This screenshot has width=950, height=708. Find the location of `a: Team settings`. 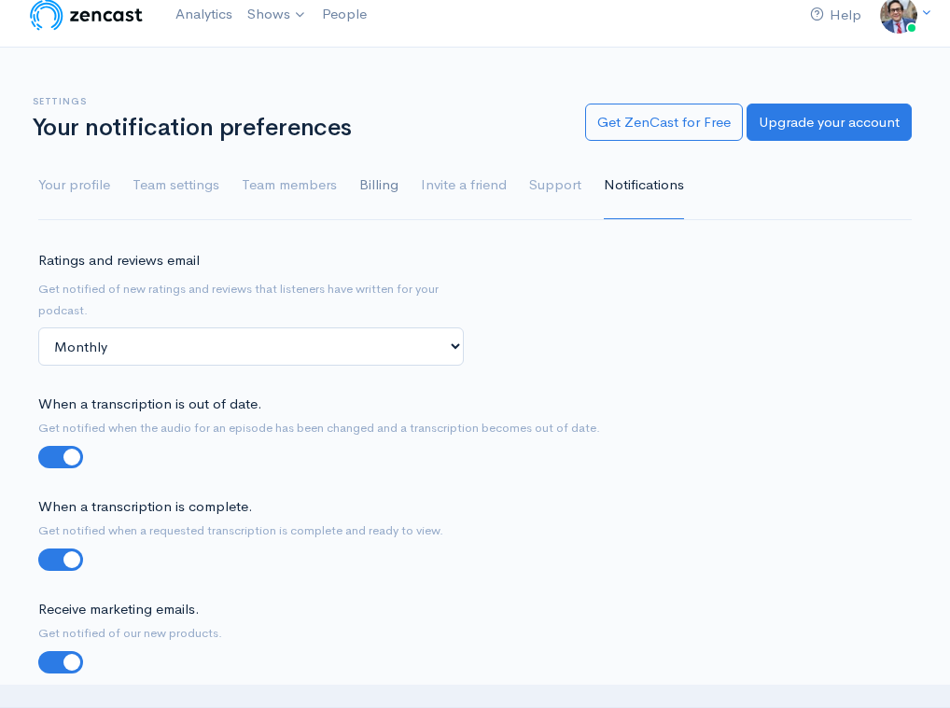

a: Team settings is located at coordinates (175, 186).